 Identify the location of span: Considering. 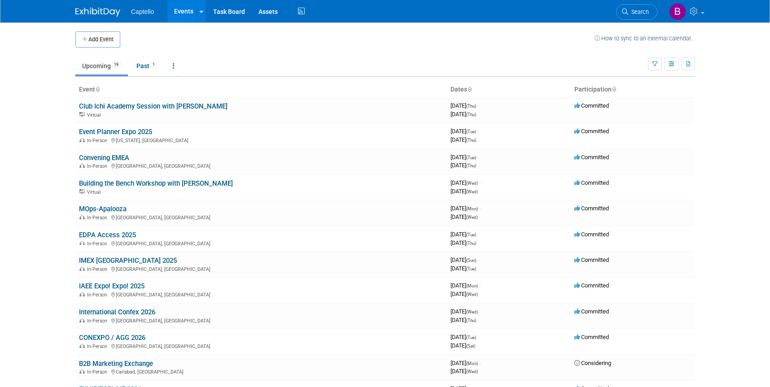
(593, 363).